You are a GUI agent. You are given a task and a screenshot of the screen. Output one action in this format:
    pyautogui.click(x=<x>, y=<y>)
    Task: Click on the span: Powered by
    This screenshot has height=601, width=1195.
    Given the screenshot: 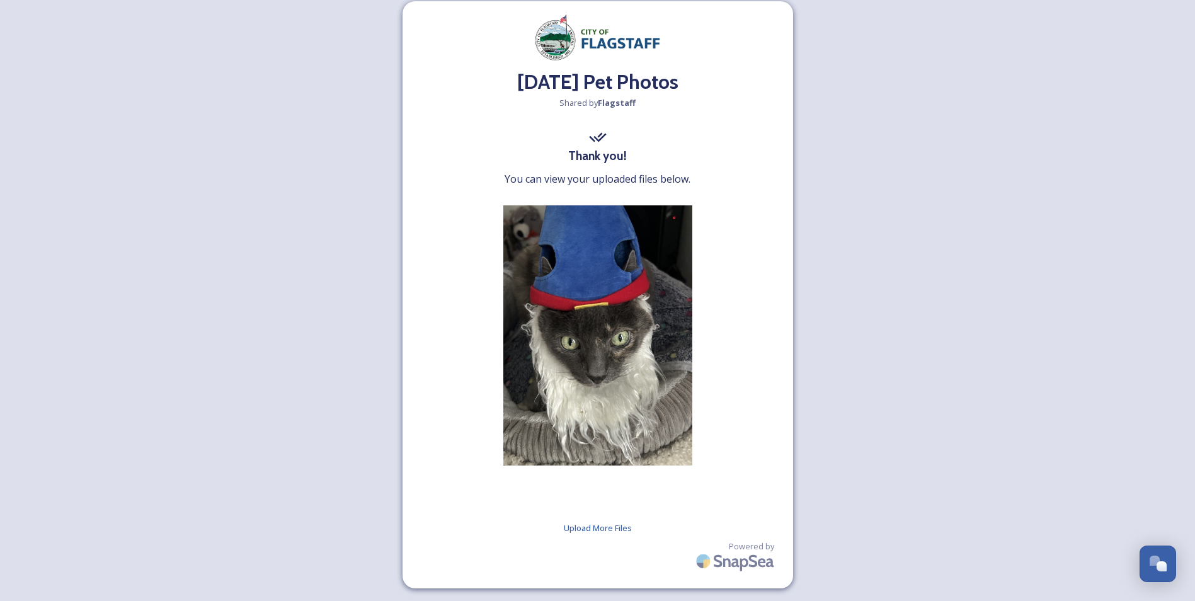 What is the action you would take?
    pyautogui.click(x=751, y=546)
    